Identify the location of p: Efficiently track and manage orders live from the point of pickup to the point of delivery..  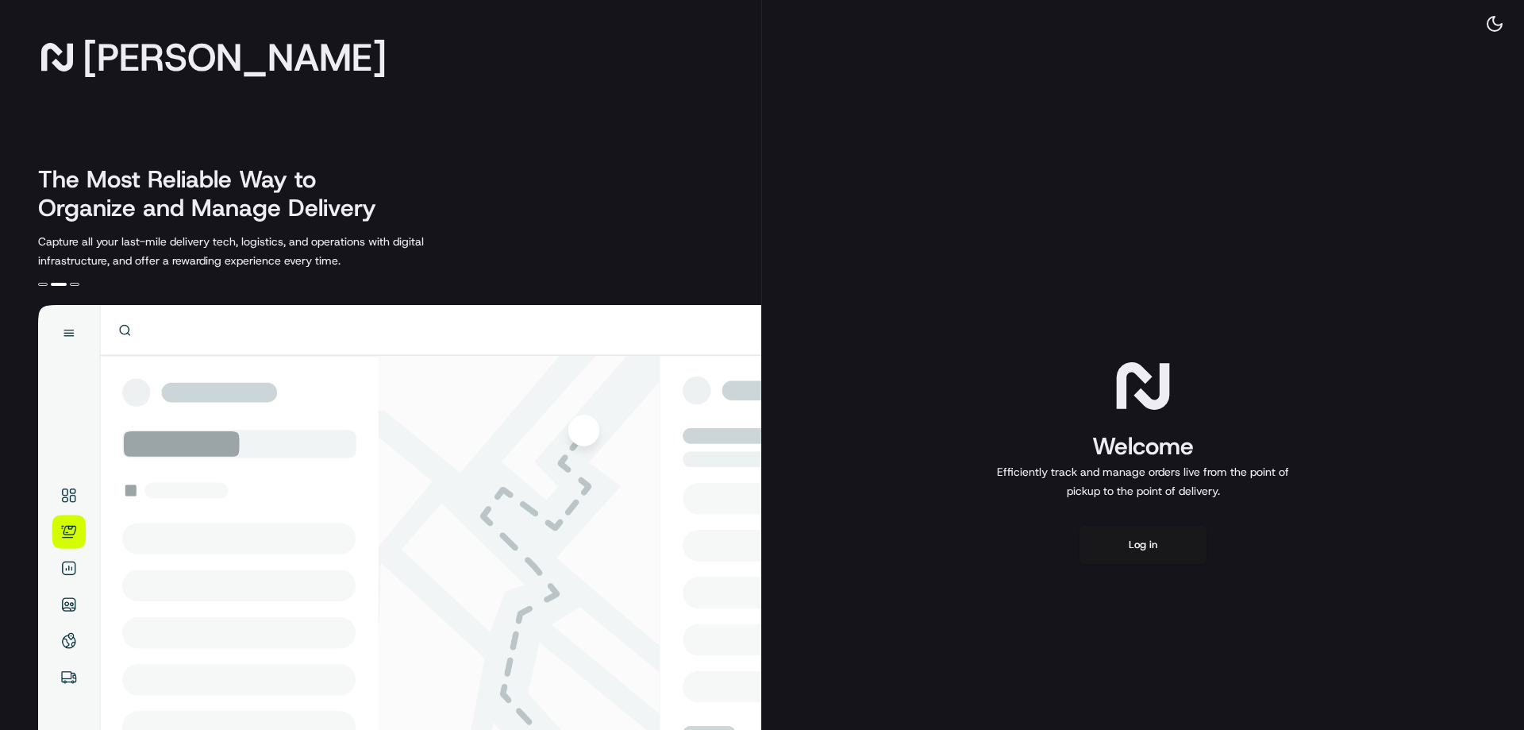
(1143, 481).